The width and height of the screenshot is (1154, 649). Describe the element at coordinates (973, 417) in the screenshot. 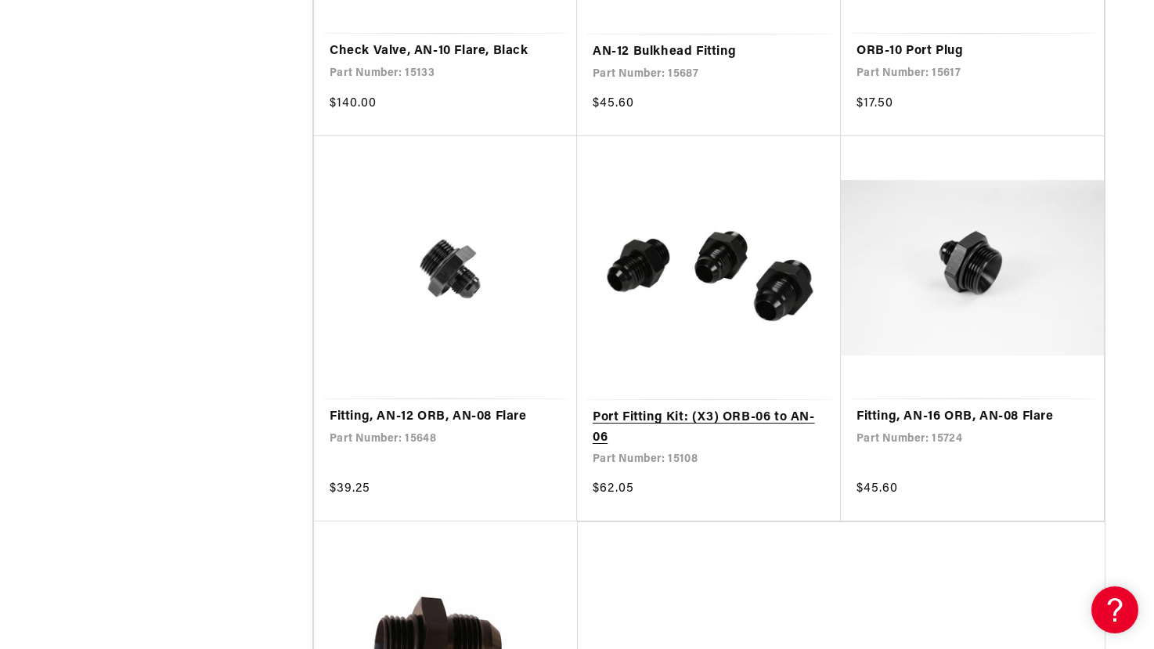

I see `a: Fitting, AN-16 ORB, AN-08 Flare` at that location.